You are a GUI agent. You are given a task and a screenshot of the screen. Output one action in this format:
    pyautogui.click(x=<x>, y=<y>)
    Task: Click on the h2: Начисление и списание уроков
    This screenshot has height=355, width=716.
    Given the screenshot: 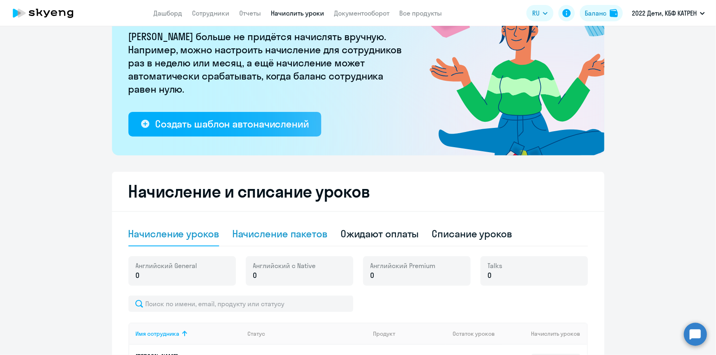 What is the action you would take?
    pyautogui.click(x=358, y=192)
    